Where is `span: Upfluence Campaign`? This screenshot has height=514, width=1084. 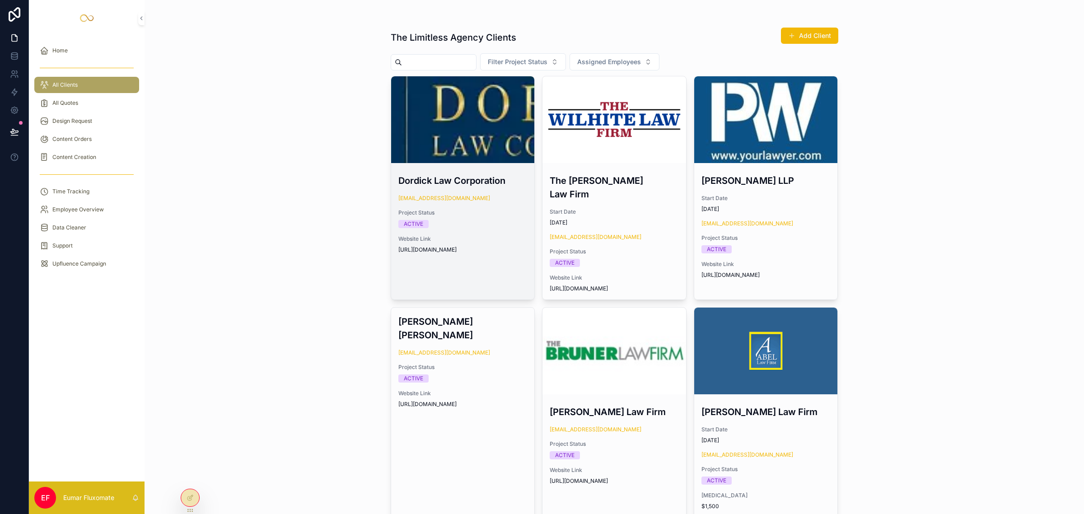
span: Upfluence Campaign is located at coordinates (79, 264).